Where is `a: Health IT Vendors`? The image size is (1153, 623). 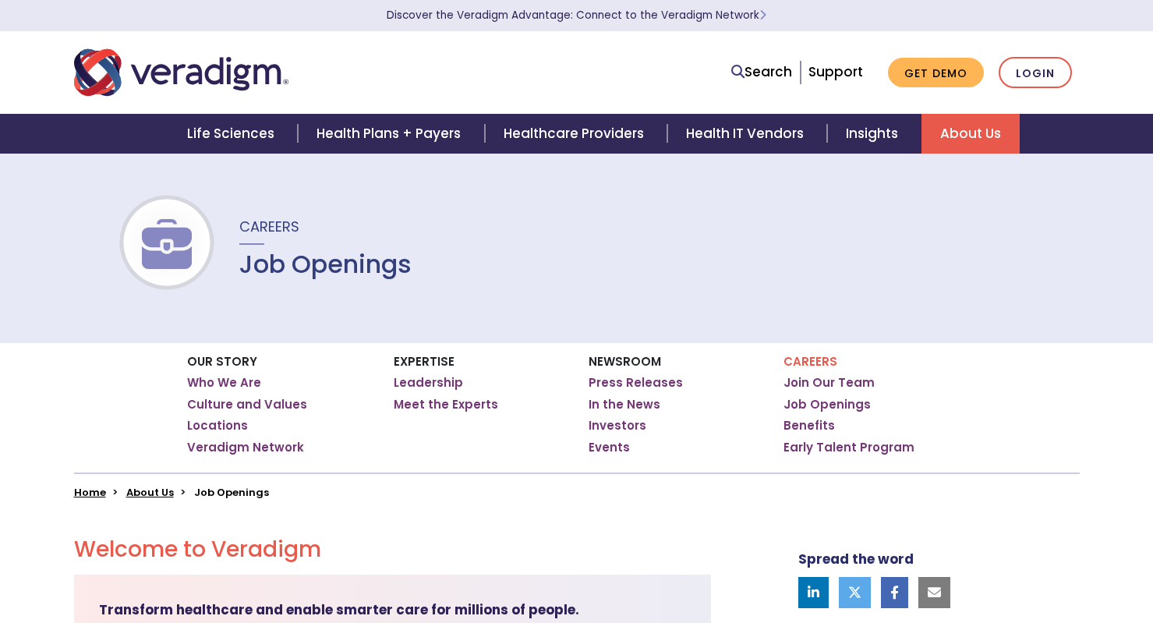 a: Health IT Vendors is located at coordinates (747, 133).